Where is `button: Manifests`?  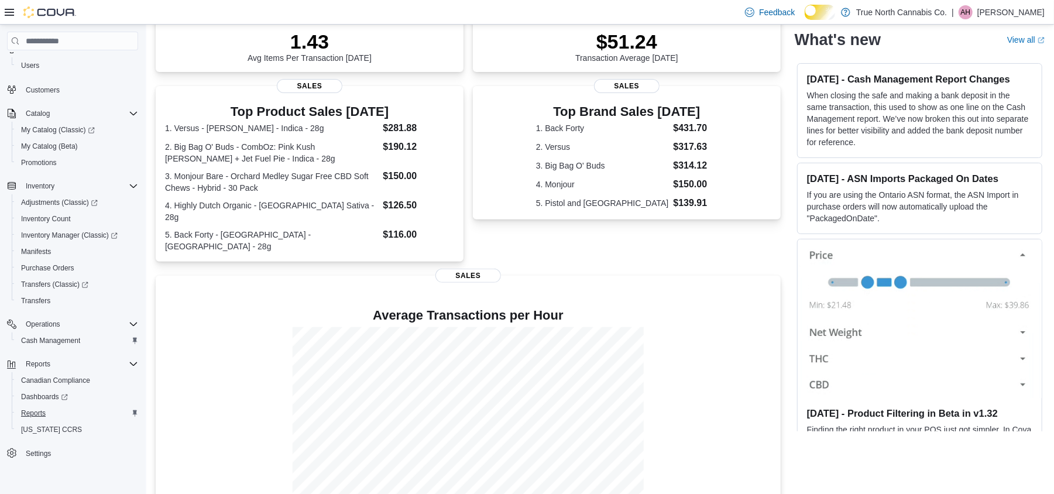 button: Manifests is located at coordinates (77, 252).